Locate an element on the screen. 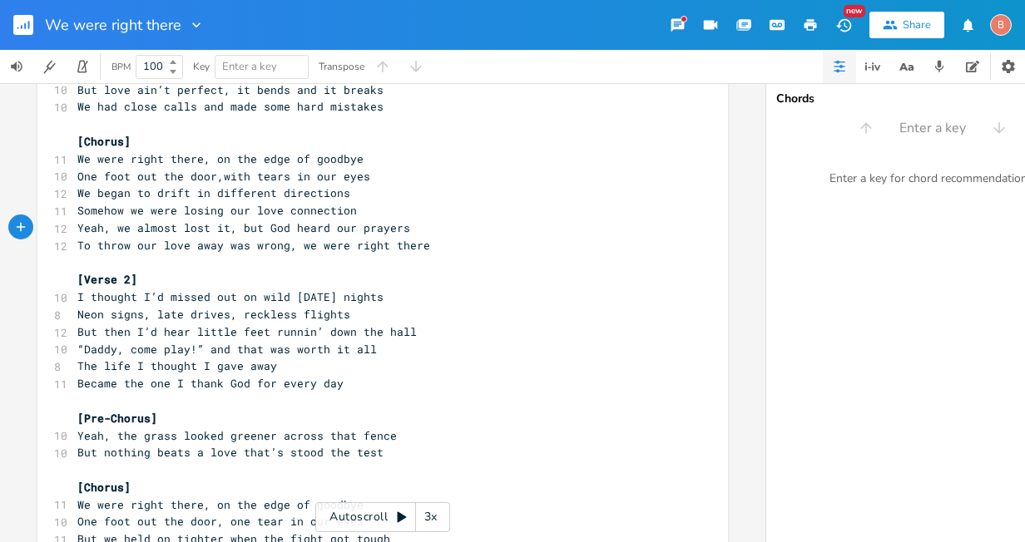 The width and height of the screenshot is (1025, 542). span: But love ain’t perfect, it bends and it breaks is located at coordinates (230, 90).